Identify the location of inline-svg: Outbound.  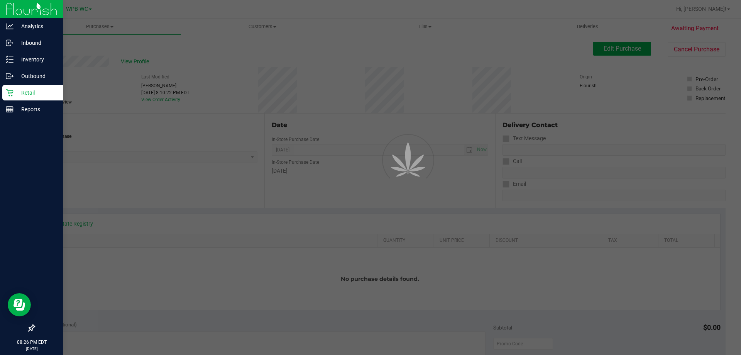
(10, 76).